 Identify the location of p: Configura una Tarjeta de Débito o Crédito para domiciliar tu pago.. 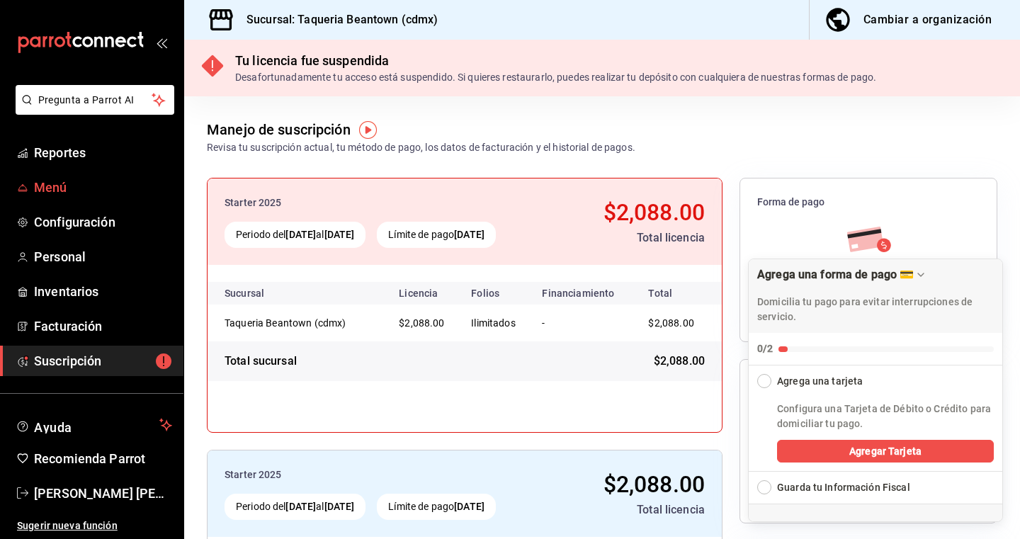
(885, 417).